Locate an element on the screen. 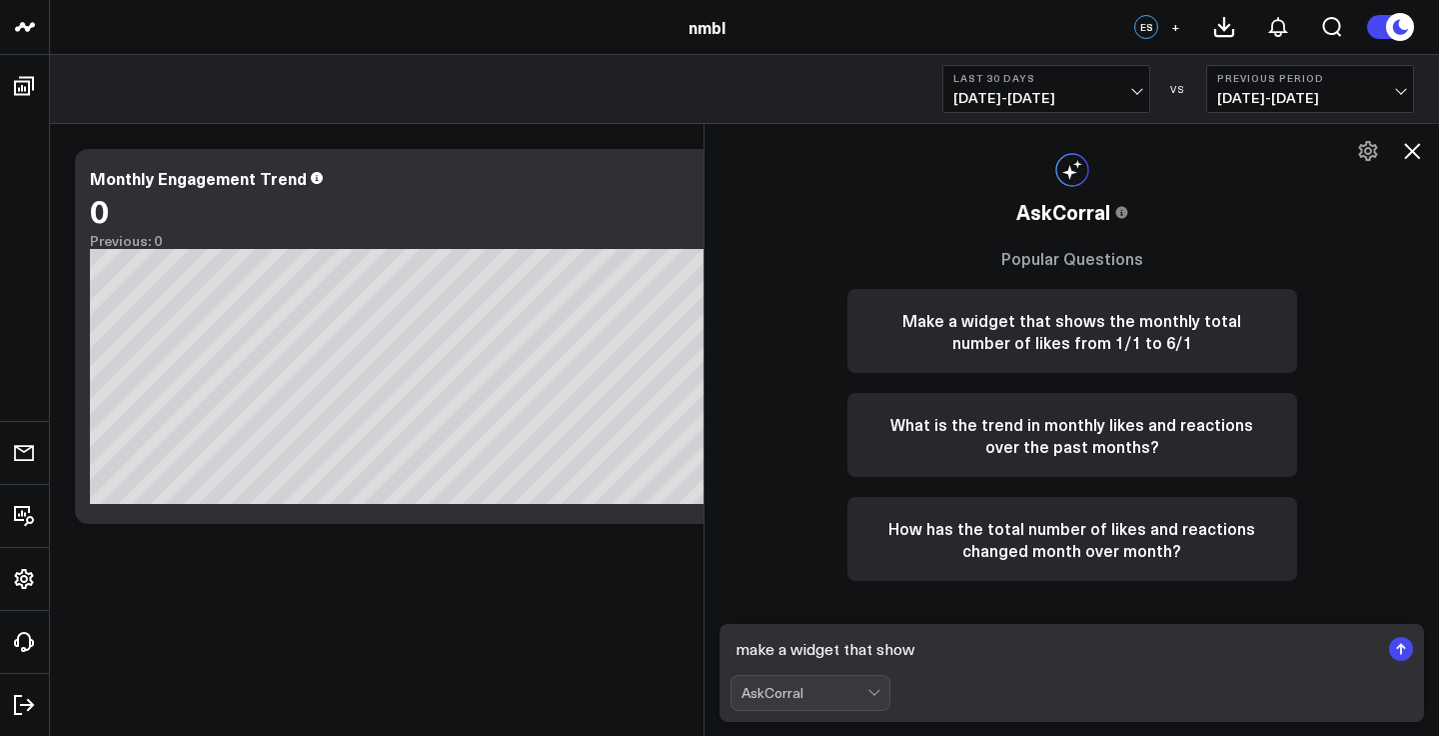 The image size is (1439, 736). button: Make a widget that shows the monthly total number of likes from 1/1 to 6/1 is located at coordinates (1072, 331).